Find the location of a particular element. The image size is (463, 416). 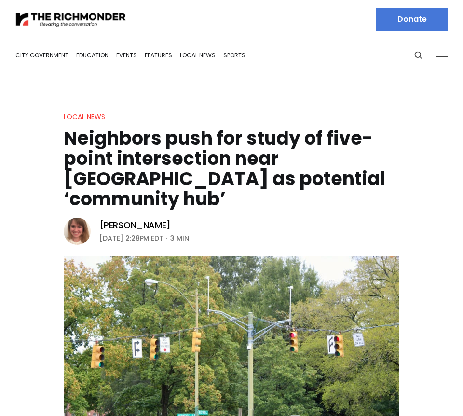

button: Search this site is located at coordinates (419, 55).